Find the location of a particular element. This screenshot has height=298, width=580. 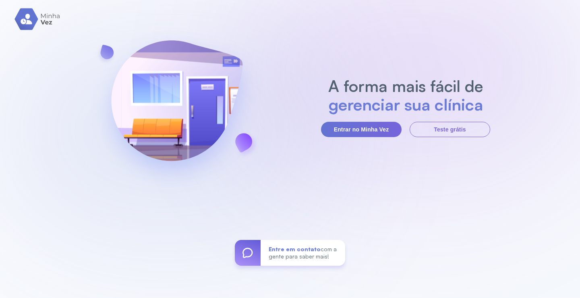

button: Entrar no Minha Vez is located at coordinates (361, 129).